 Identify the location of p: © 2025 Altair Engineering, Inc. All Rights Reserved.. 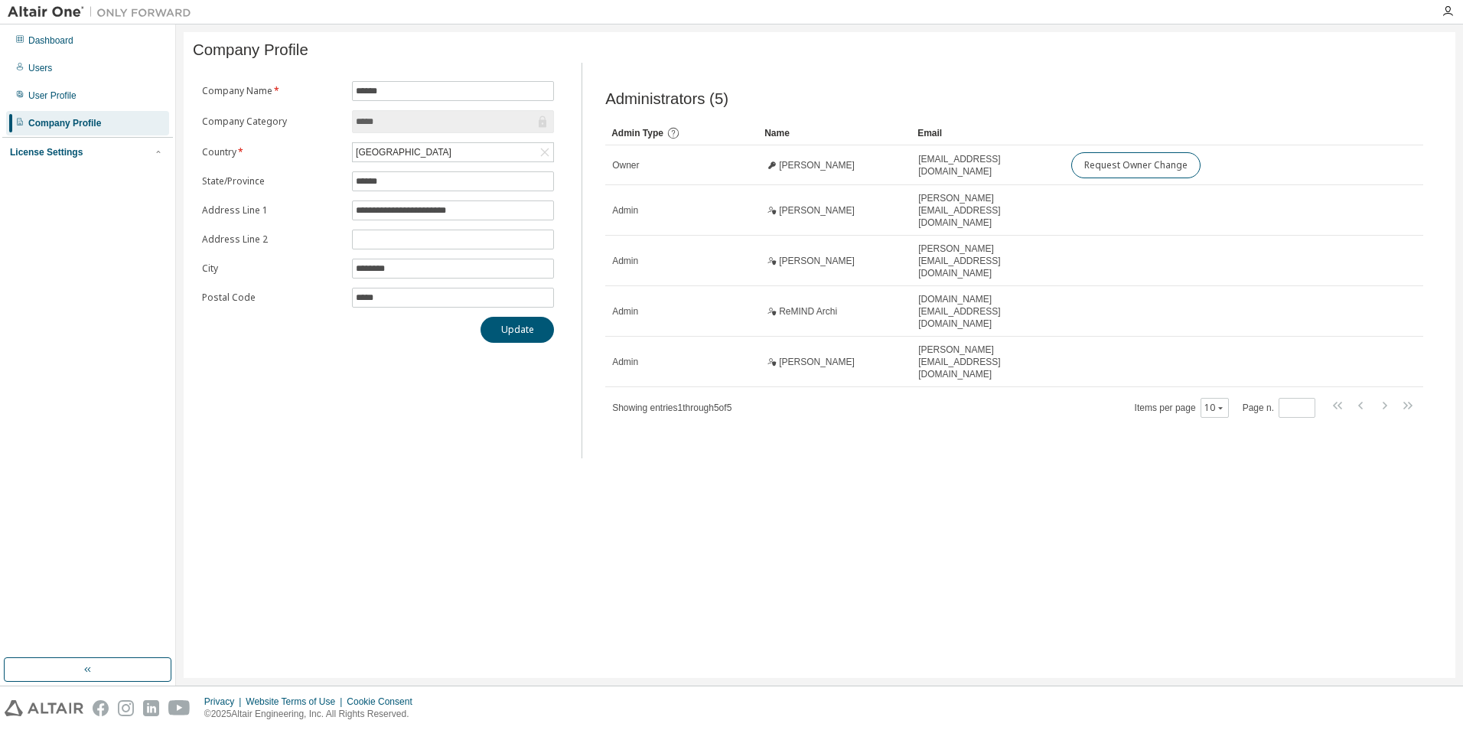
(313, 714).